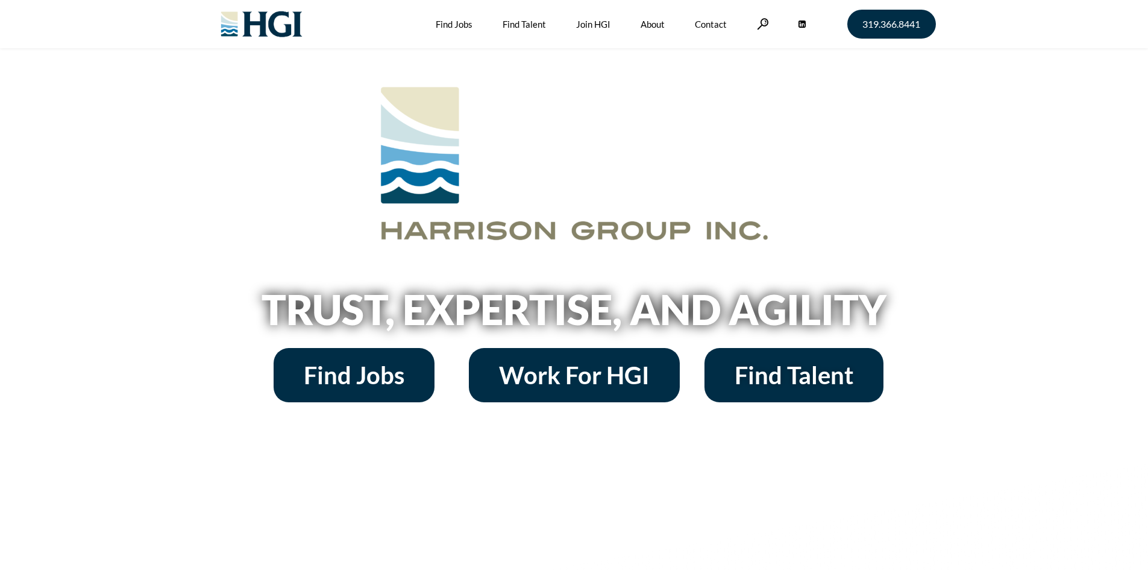  Describe the element at coordinates (763, 24) in the screenshot. I see `a: Search` at that location.